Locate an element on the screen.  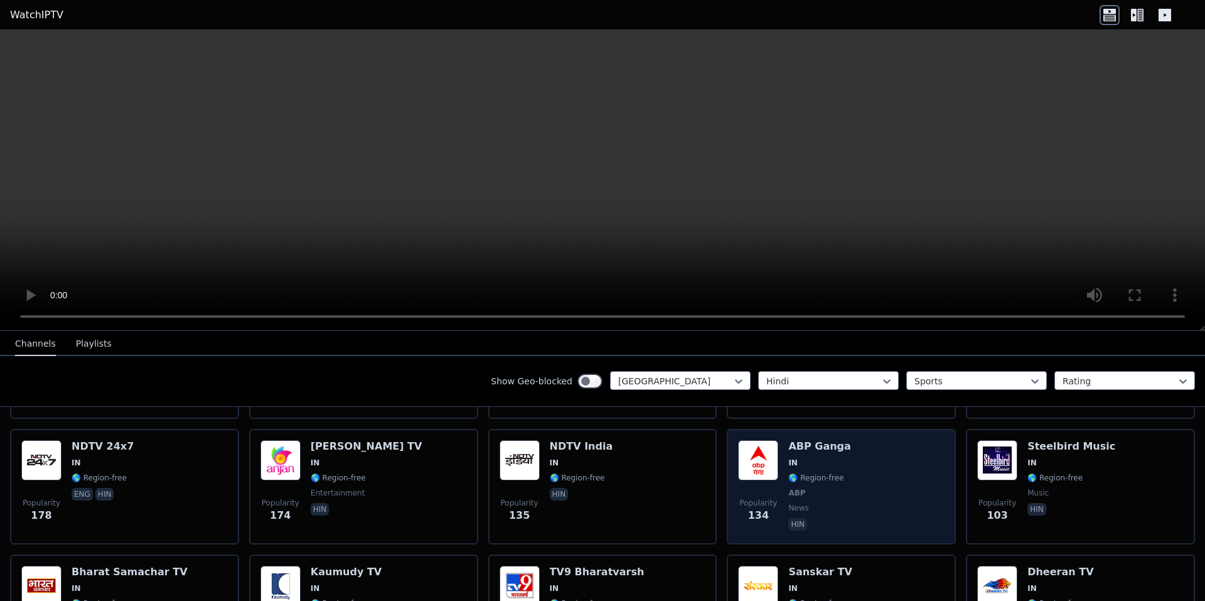
span: music is located at coordinates (1038, 493).